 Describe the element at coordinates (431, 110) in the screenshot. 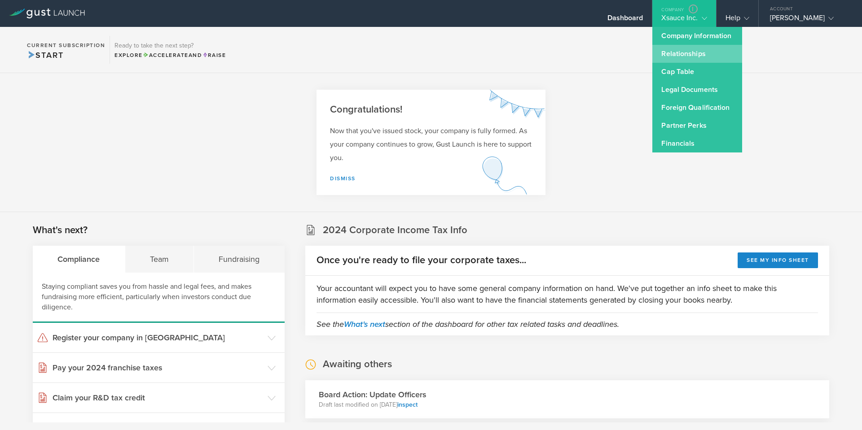

I see `h2: Congratulations!` at that location.